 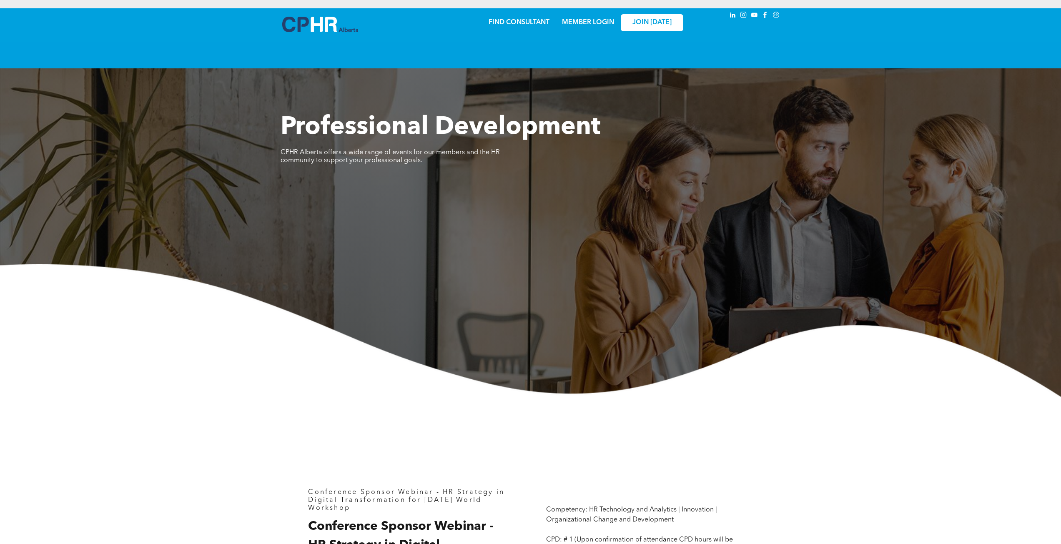 I want to click on a: facebook, so click(x=765, y=16).